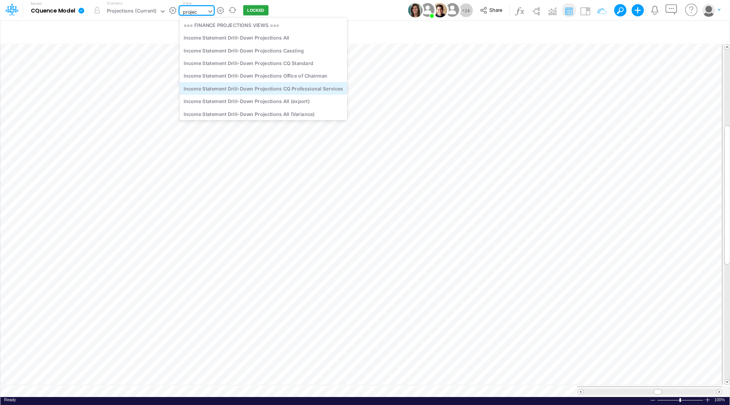 This screenshot has height=405, width=730. I want to click on div: Income Statement Drill-Down Projections Cassling, so click(263, 50).